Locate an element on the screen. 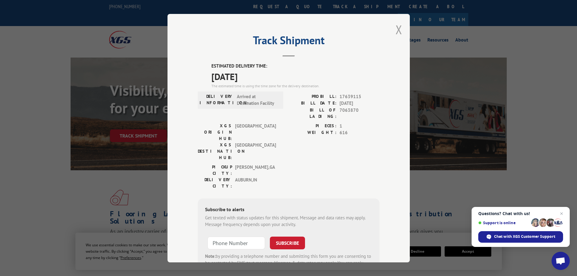  span: Chat with XGS Customer Support is located at coordinates (525, 237).